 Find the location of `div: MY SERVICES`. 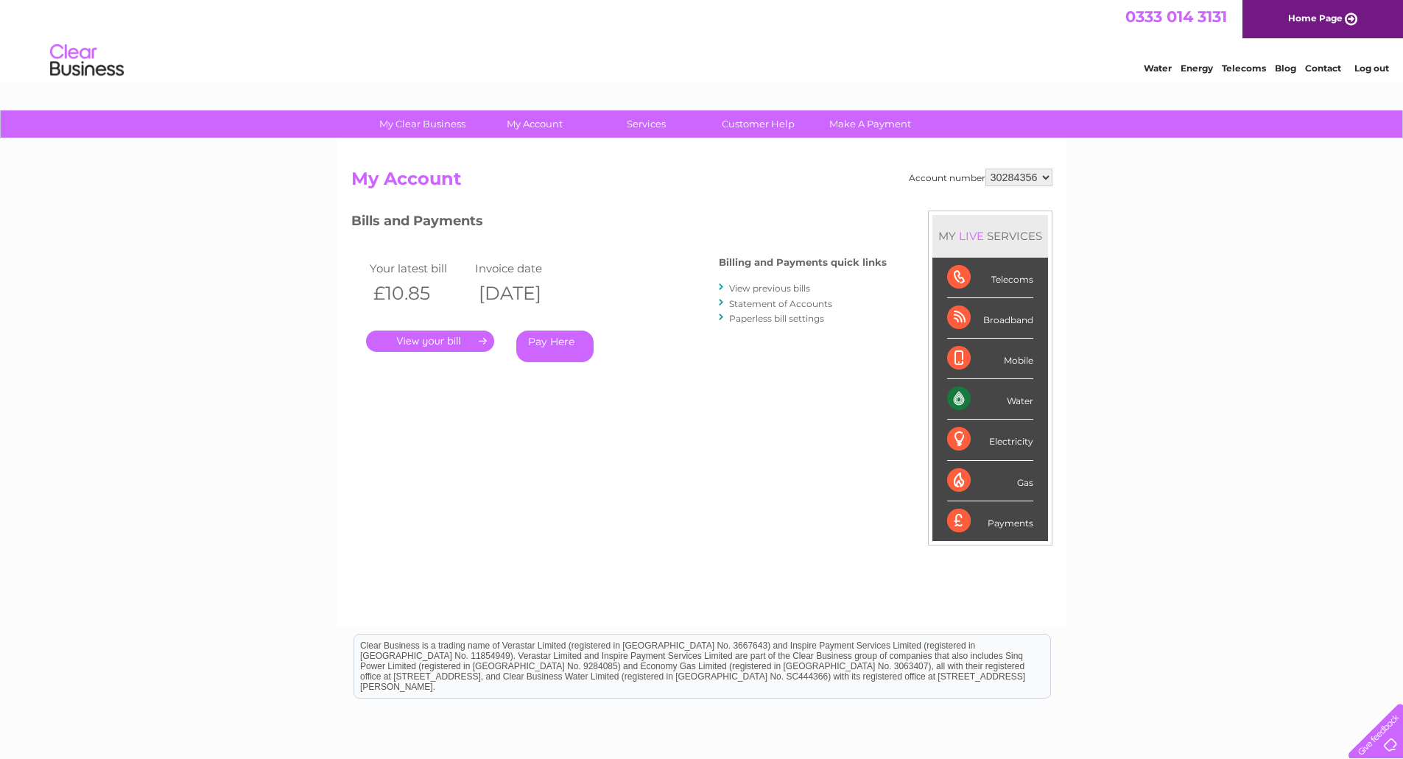

div: MY SERVICES is located at coordinates (989, 236).